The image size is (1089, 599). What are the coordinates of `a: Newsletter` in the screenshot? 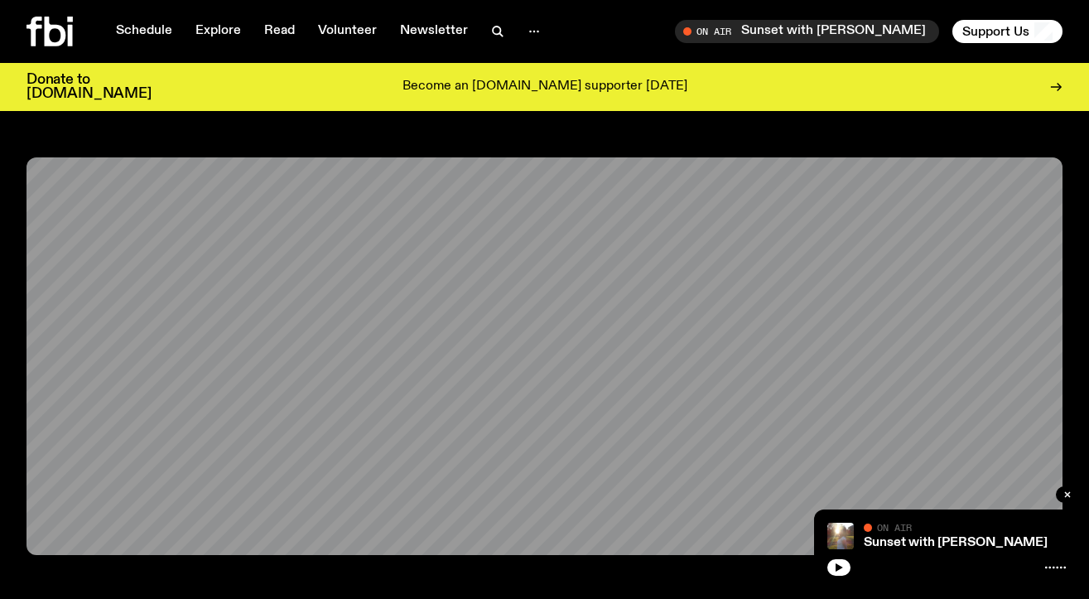 It's located at (434, 31).